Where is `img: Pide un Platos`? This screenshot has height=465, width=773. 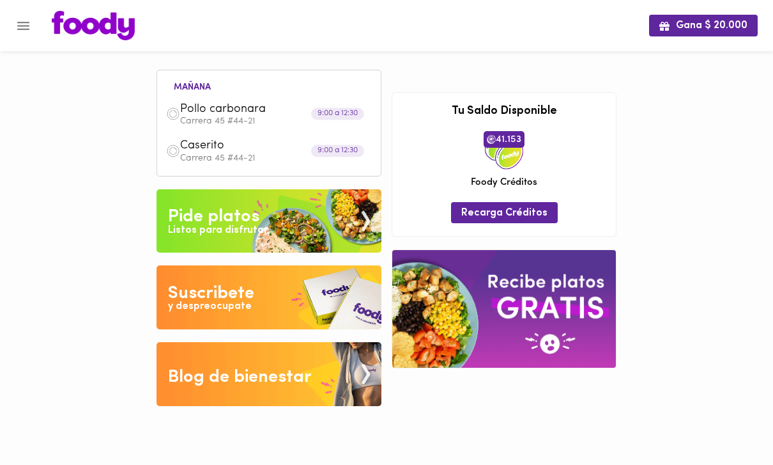
img: Pide un Platos is located at coordinates (269, 221).